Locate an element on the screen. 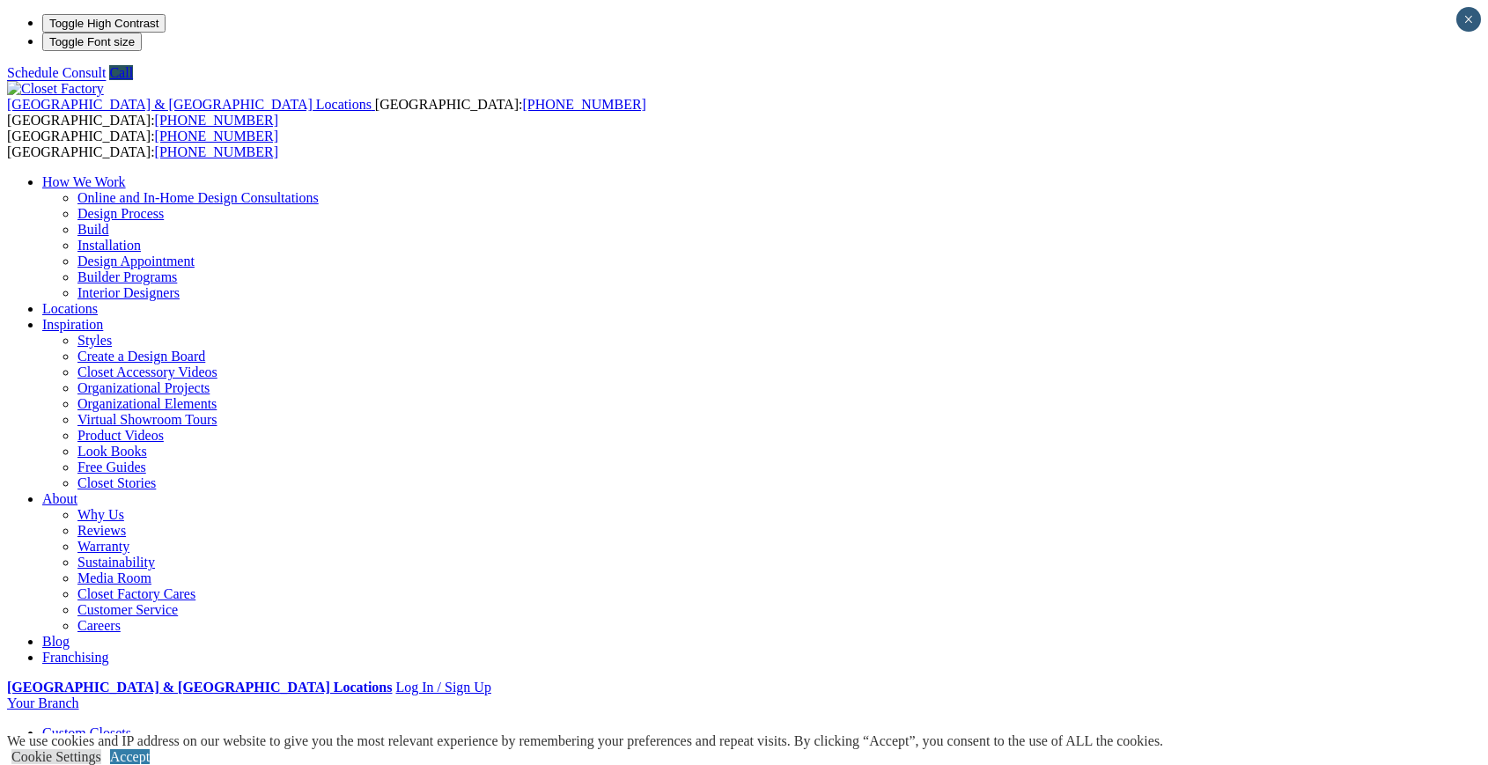  a: Locations is located at coordinates (70, 308).